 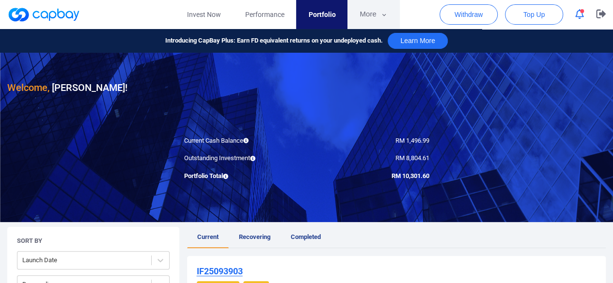 I want to click on button: Withdraw, so click(x=469, y=15).